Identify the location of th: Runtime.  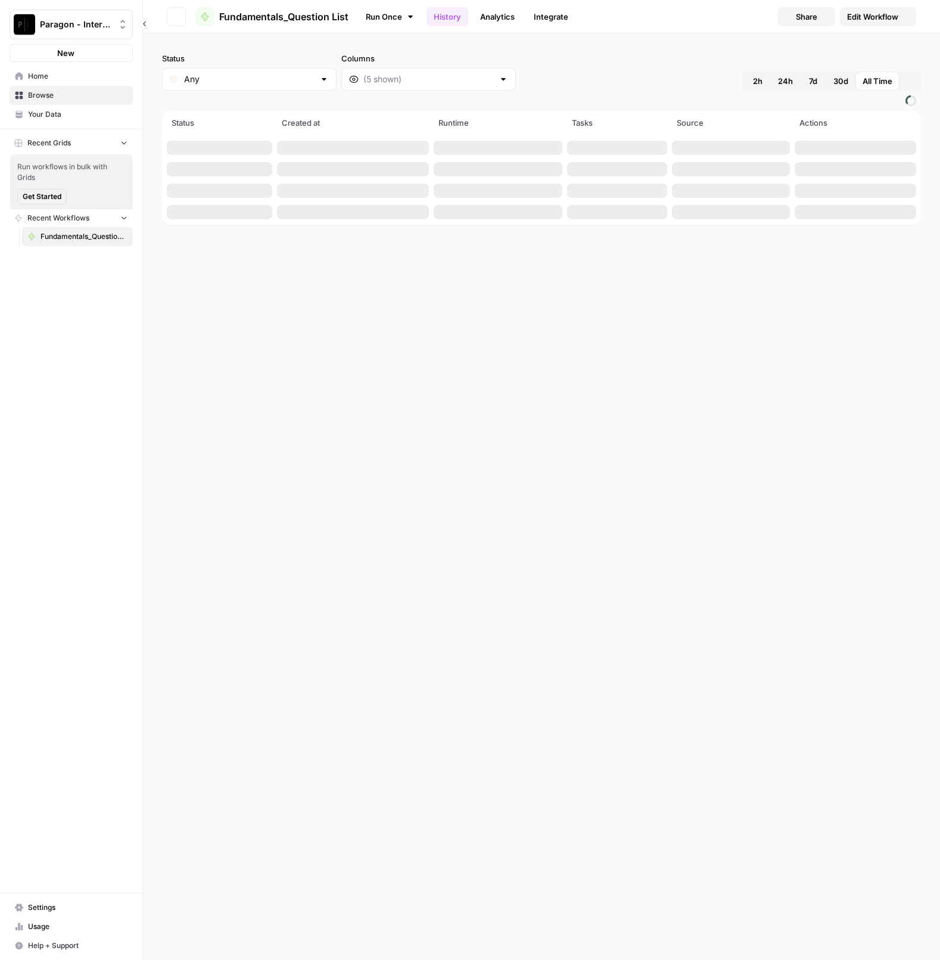
(498, 124).